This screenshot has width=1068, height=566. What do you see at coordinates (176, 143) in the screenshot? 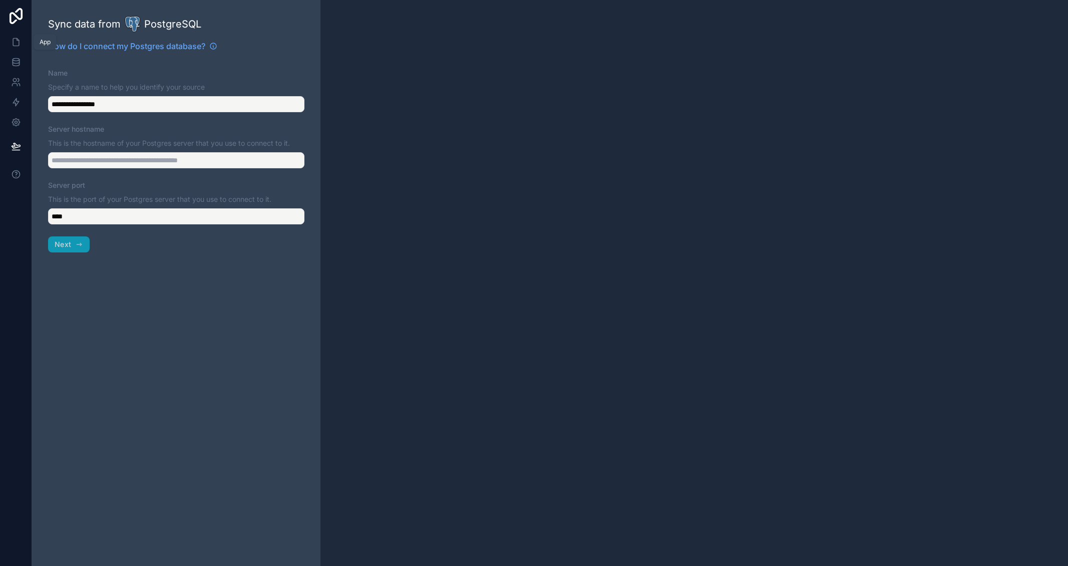
I see `p: This is the hostname of your Postgres server that you use to connect to it.` at bounding box center [176, 143].